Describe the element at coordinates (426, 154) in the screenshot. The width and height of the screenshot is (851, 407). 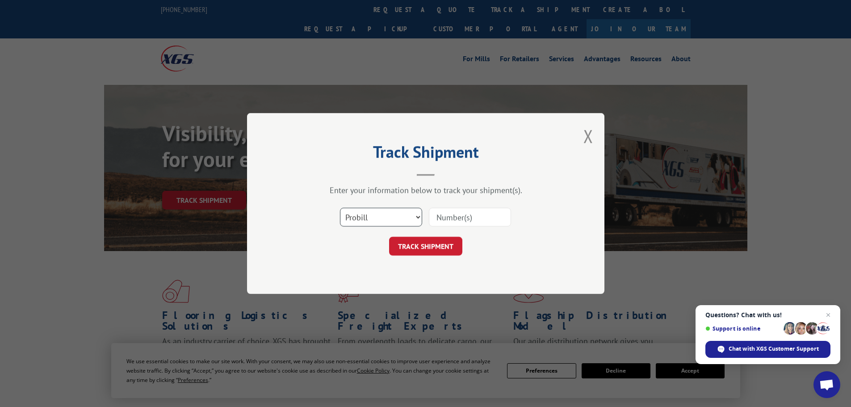
I see `h2: Track Shipment` at that location.